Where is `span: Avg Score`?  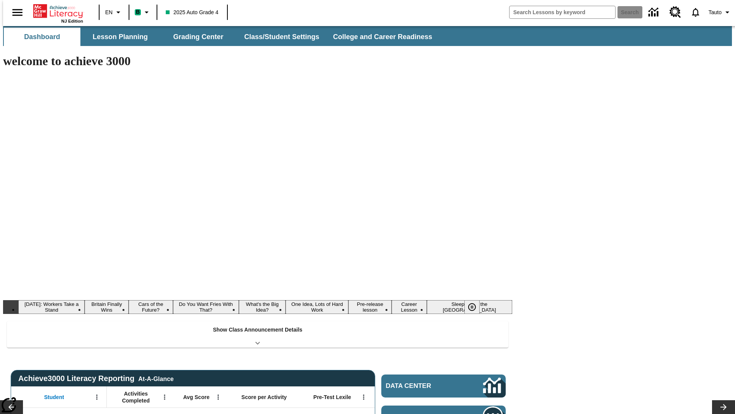 span: Avg Score is located at coordinates (196, 397).